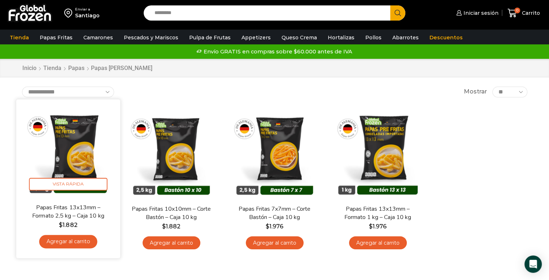 The height and width of the screenshot is (280, 549). What do you see at coordinates (405, 38) in the screenshot?
I see `a: Abarrotes` at bounding box center [405, 38].